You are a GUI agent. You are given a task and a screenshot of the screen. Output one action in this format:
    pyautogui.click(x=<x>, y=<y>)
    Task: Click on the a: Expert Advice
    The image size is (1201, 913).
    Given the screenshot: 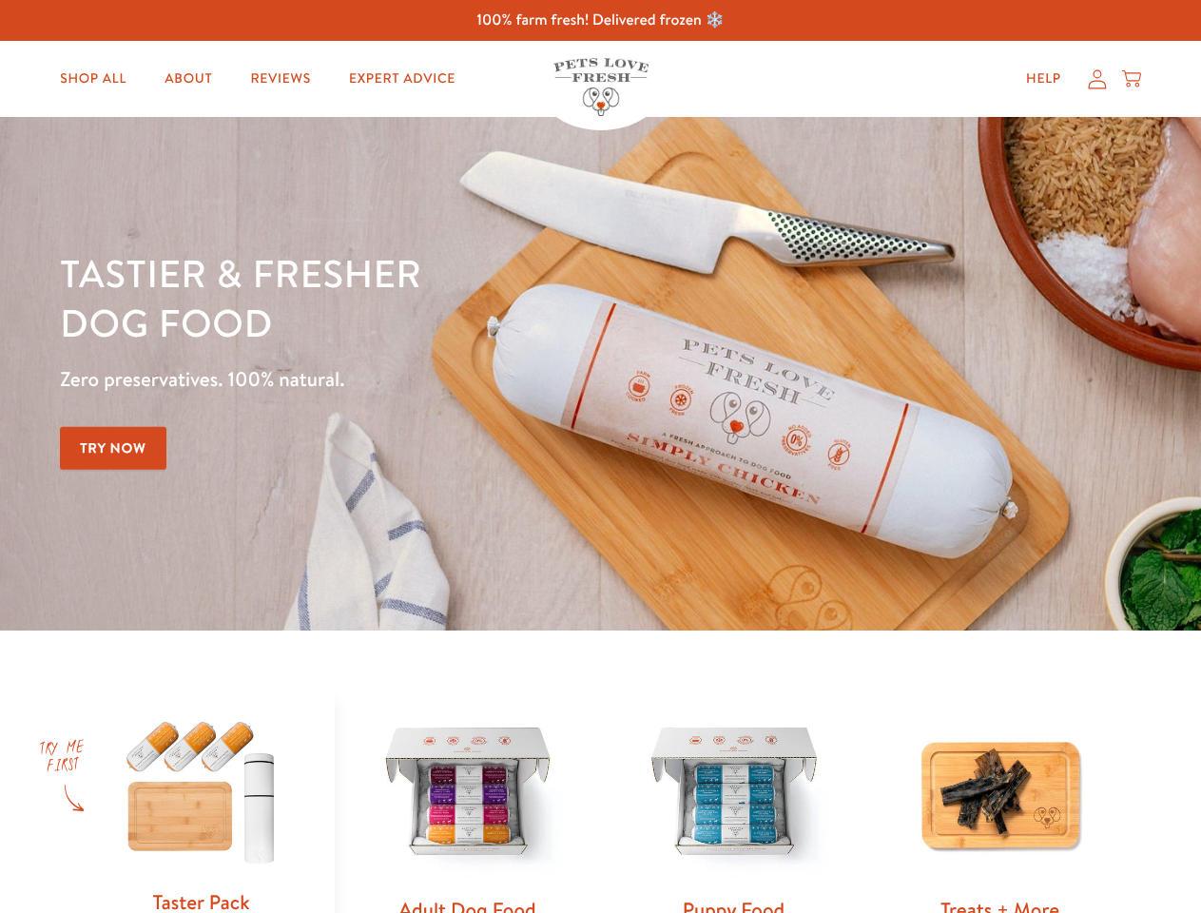 What is the action you would take?
    pyautogui.click(x=402, y=79)
    